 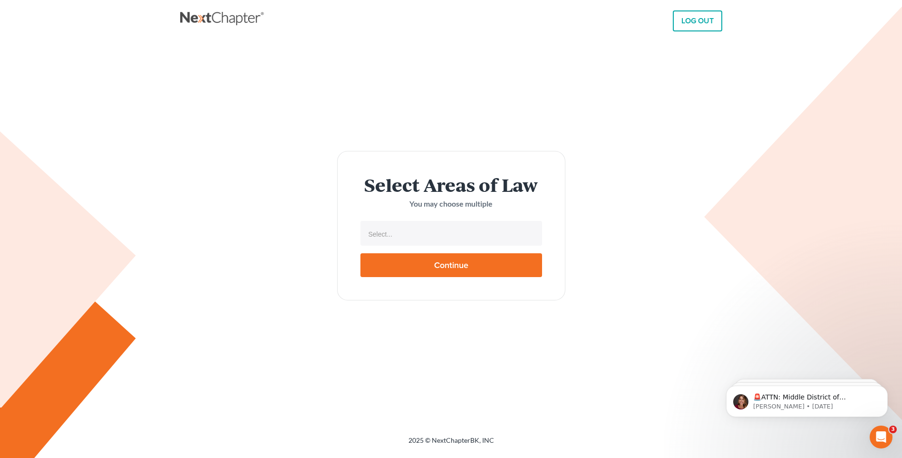 What do you see at coordinates (893, 429) in the screenshot?
I see `span: 3` at bounding box center [893, 429].